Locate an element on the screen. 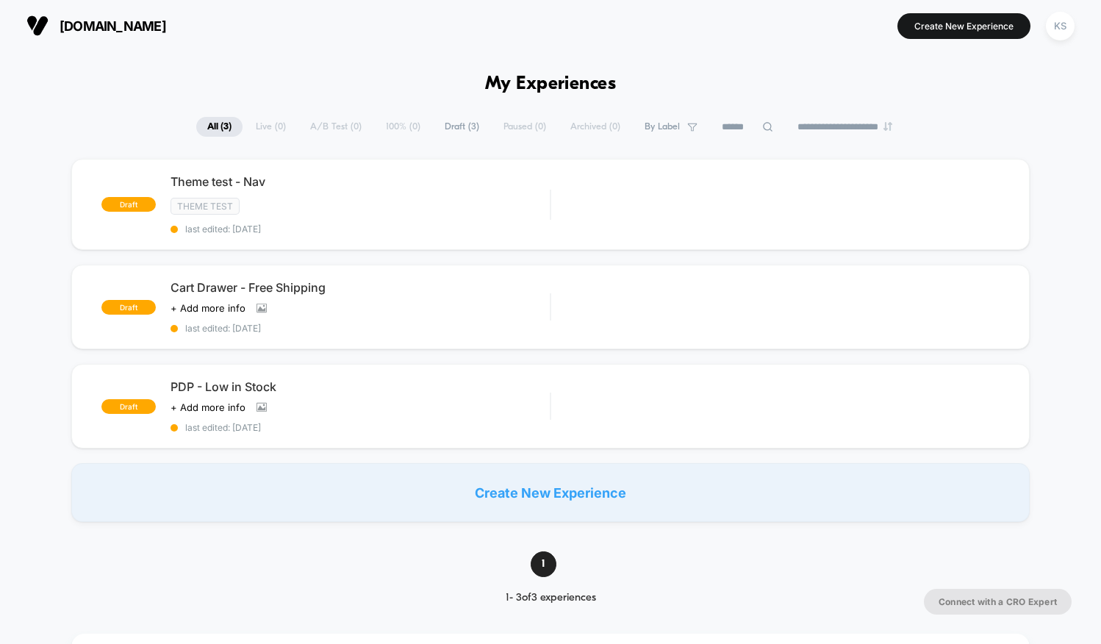 This screenshot has height=644, width=1101. div: KS is located at coordinates (1060, 26).